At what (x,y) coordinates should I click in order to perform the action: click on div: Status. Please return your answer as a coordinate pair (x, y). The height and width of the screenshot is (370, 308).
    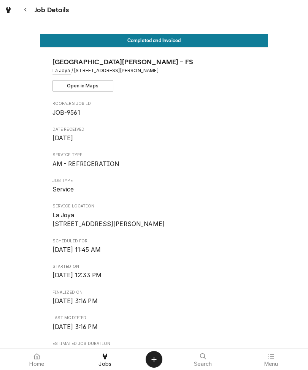
    Looking at the image, I should click on (154, 40).